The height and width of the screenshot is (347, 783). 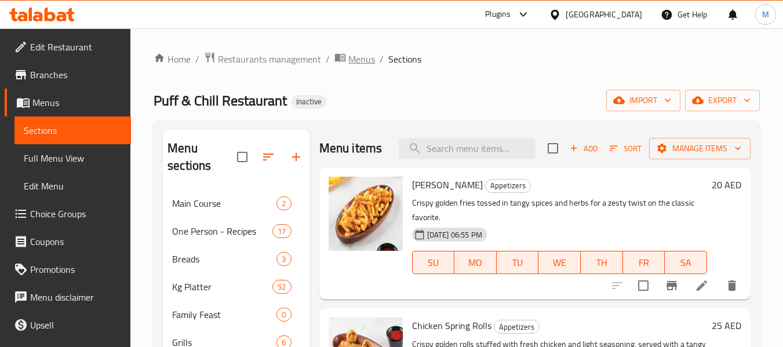 What do you see at coordinates (72, 158) in the screenshot?
I see `a: Full Menu View` at bounding box center [72, 158].